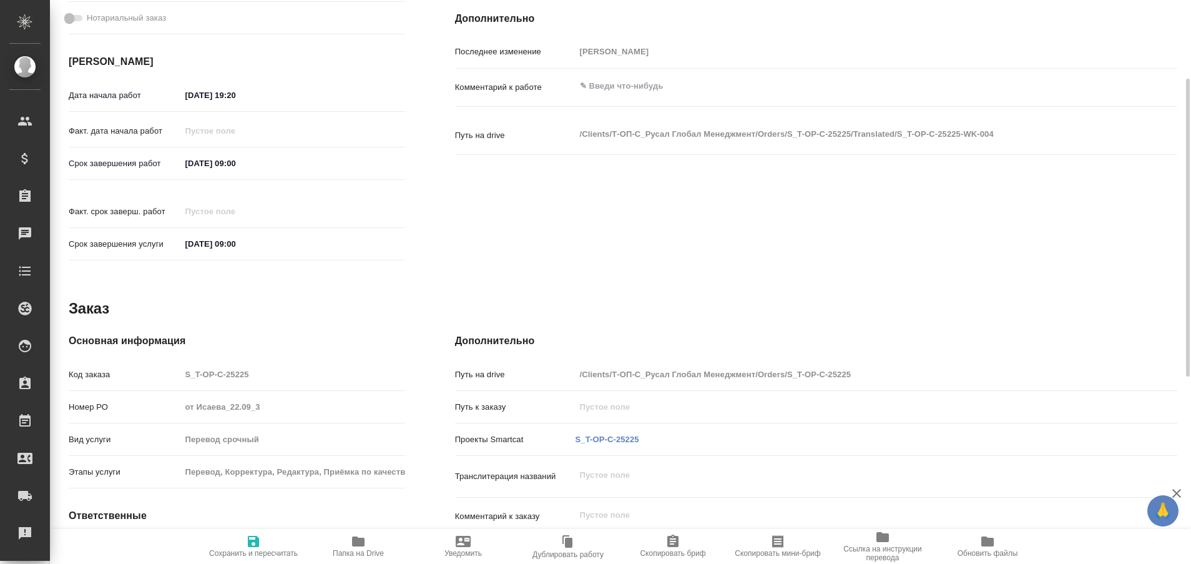 The height and width of the screenshot is (564, 1191). I want to click on button: Папка на Drive, so click(358, 546).